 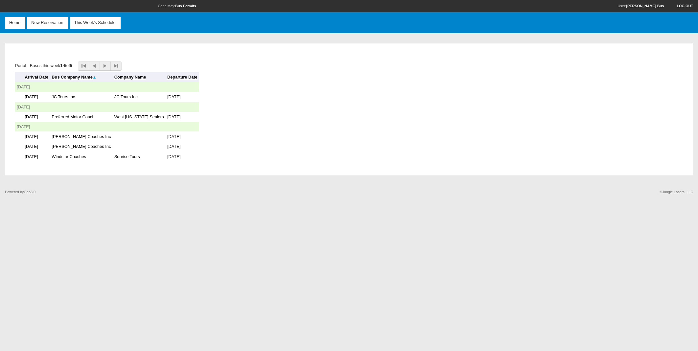 What do you see at coordinates (47, 23) in the screenshot?
I see `a: New Reservation` at bounding box center [47, 23].